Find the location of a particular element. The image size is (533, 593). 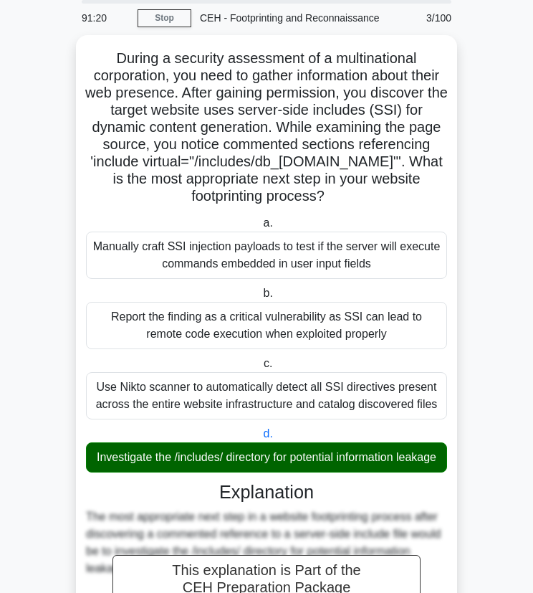

div: Report the finding as a critical vulnerability as SSI can lead to remote code execution when expl... is located at coordinates (267, 325).